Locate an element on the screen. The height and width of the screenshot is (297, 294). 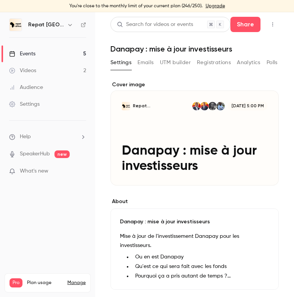
span: Help is located at coordinates (25, 137).